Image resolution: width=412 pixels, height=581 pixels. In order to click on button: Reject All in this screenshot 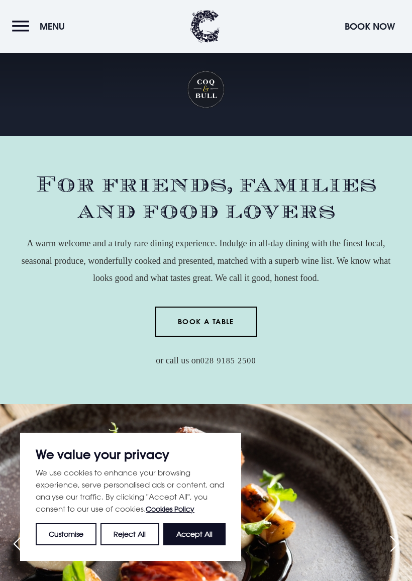, I will do `click(130, 534)`.